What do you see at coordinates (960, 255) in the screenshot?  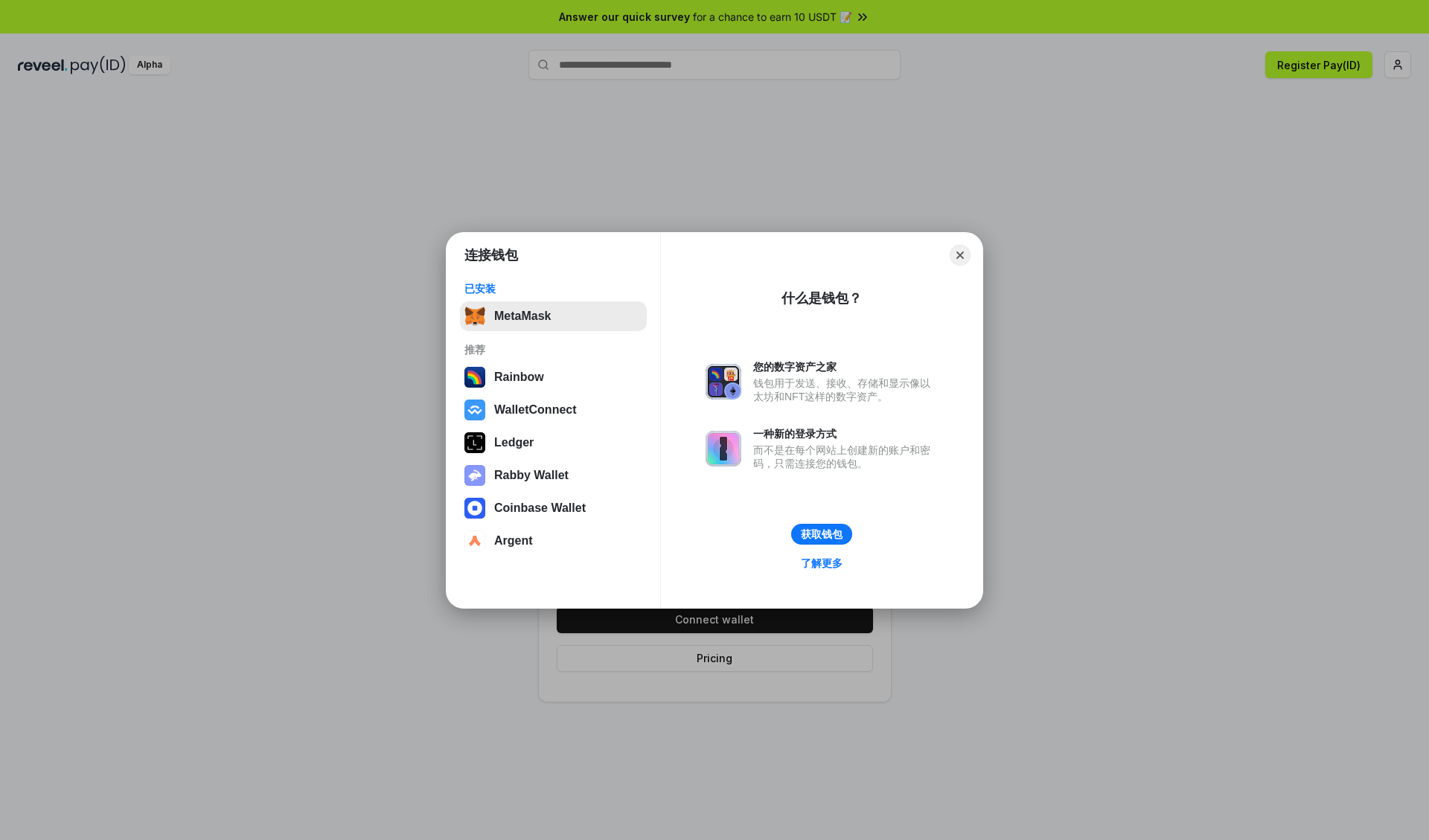 I see `button: Close` at bounding box center [960, 255].